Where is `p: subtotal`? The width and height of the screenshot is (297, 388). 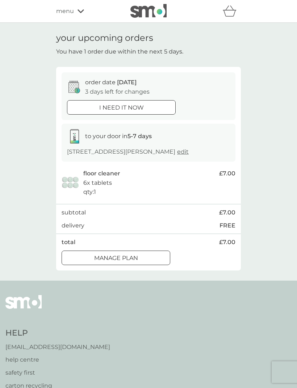 p: subtotal is located at coordinates (73, 213).